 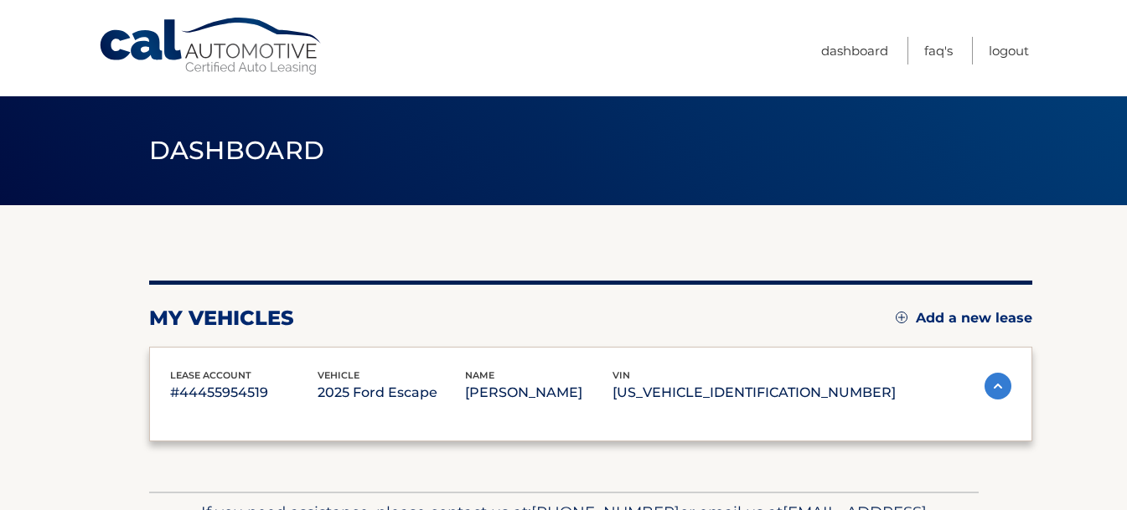 I want to click on span: vehicle, so click(x=338, y=375).